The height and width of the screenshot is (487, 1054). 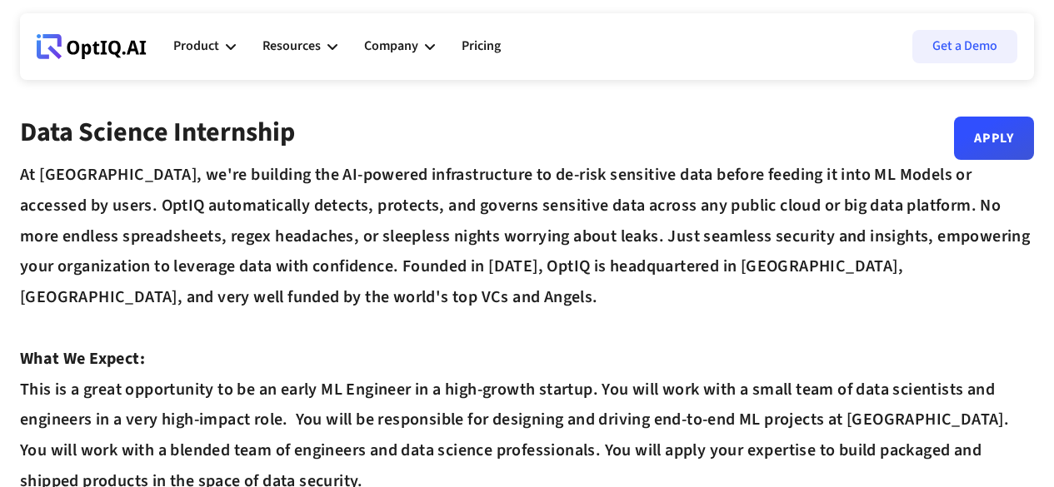 What do you see at coordinates (92, 47) in the screenshot?
I see `a: Webflow Homepage` at bounding box center [92, 47].